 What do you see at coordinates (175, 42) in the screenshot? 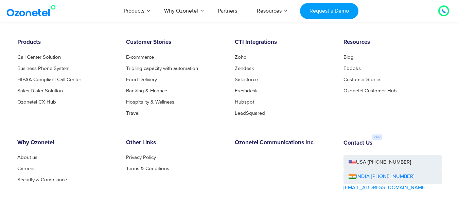
I see `h6: Customer Stories` at bounding box center [175, 42].